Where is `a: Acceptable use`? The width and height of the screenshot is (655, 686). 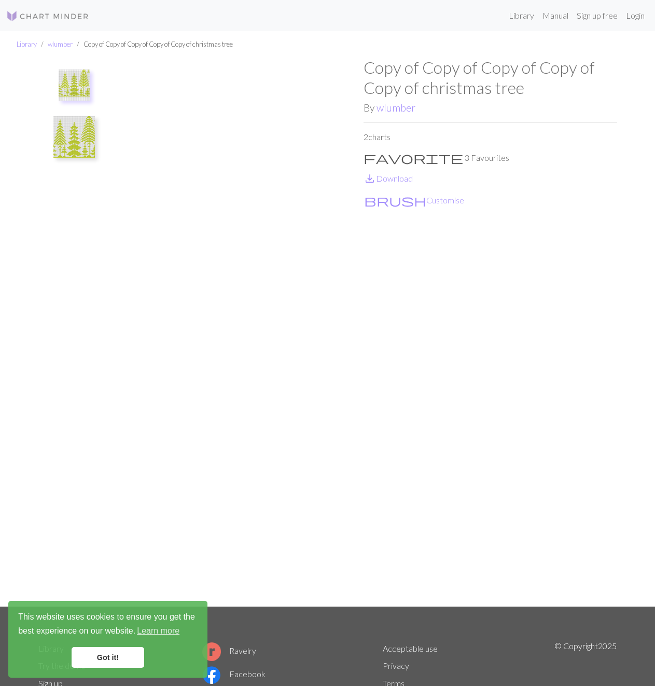
a: Acceptable use is located at coordinates (410, 648).